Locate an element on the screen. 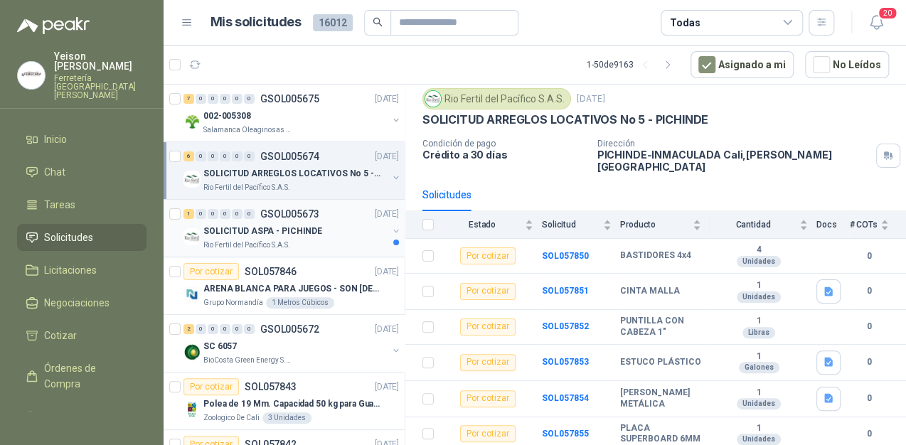  h1: Mis solicitudes is located at coordinates (256, 22).